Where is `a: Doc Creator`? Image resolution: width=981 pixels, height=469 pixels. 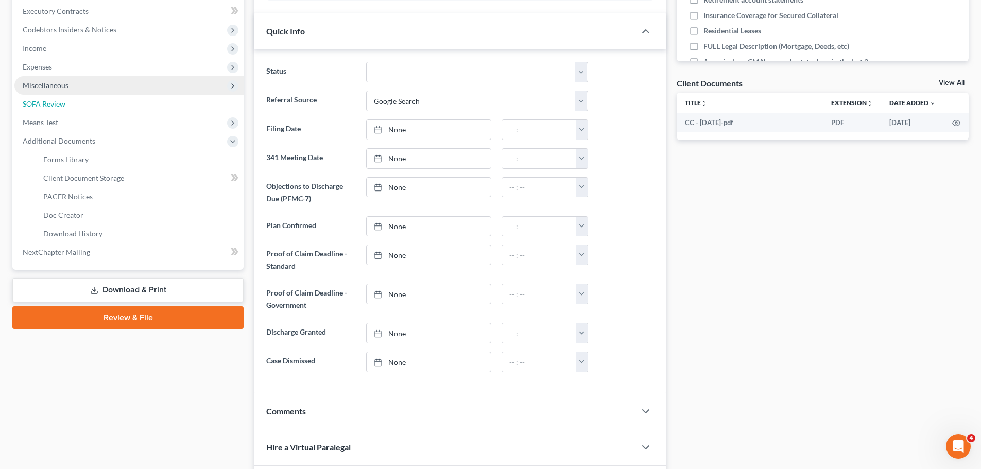 a: Doc Creator is located at coordinates (139, 215).